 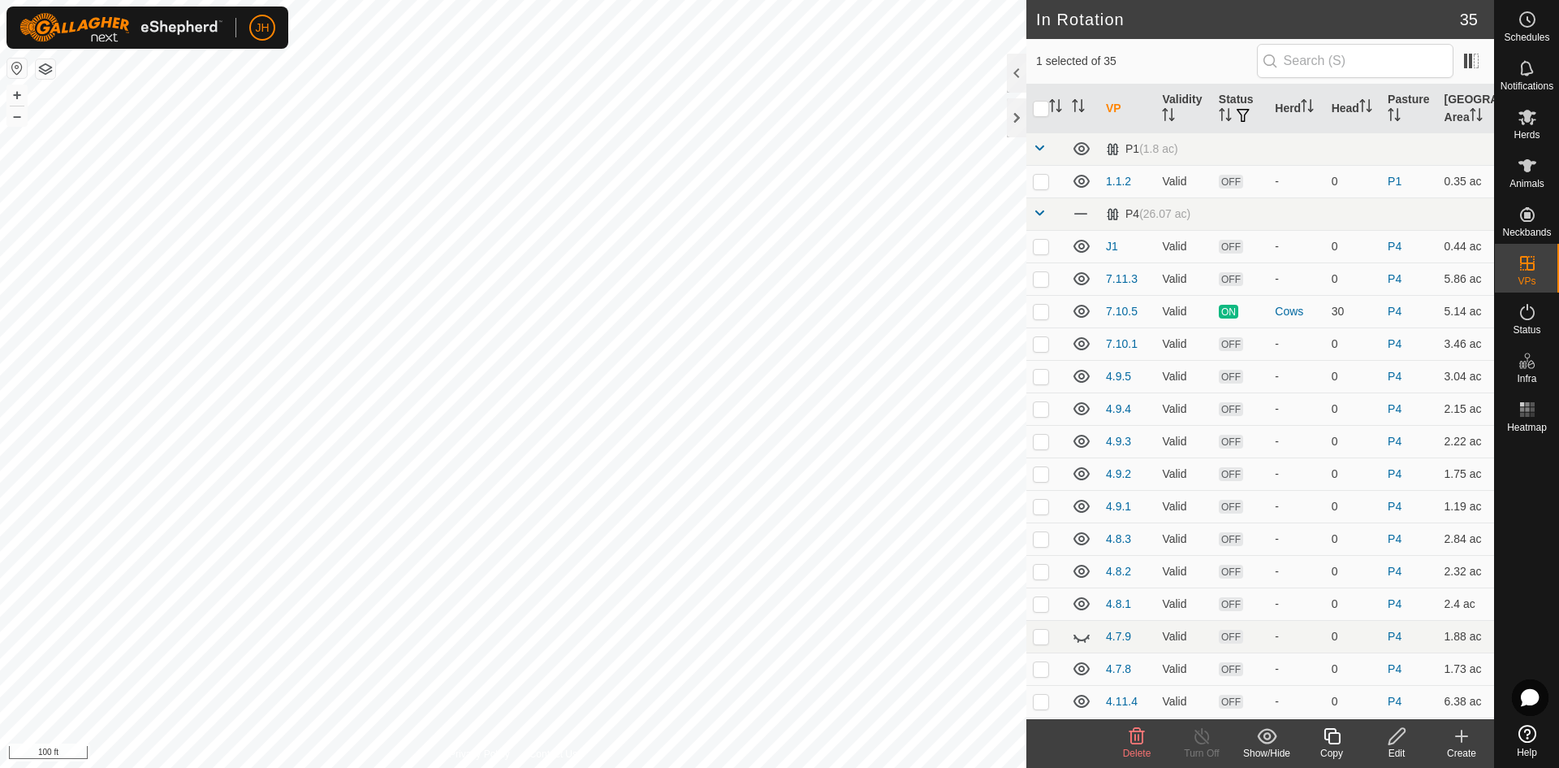 I want to click on td: 1.88 ac, so click(x=1466, y=636).